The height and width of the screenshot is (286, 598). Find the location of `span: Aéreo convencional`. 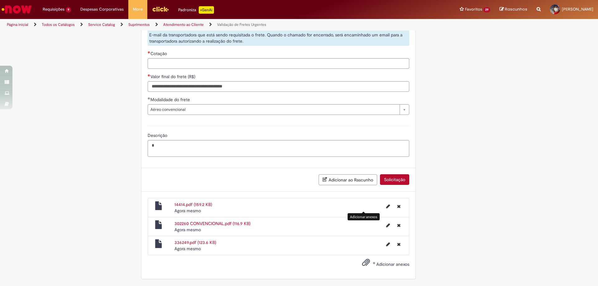

span: Aéreo convencional is located at coordinates (274, 110).